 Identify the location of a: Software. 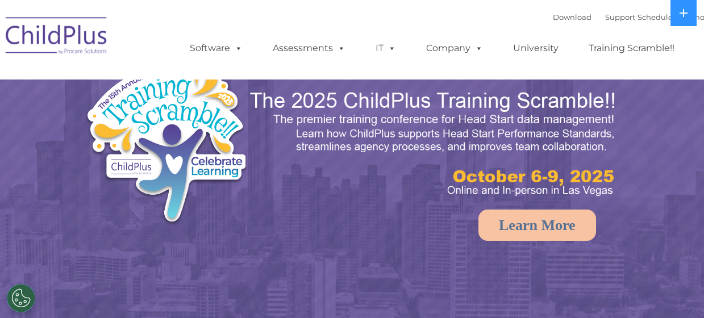
(216, 48).